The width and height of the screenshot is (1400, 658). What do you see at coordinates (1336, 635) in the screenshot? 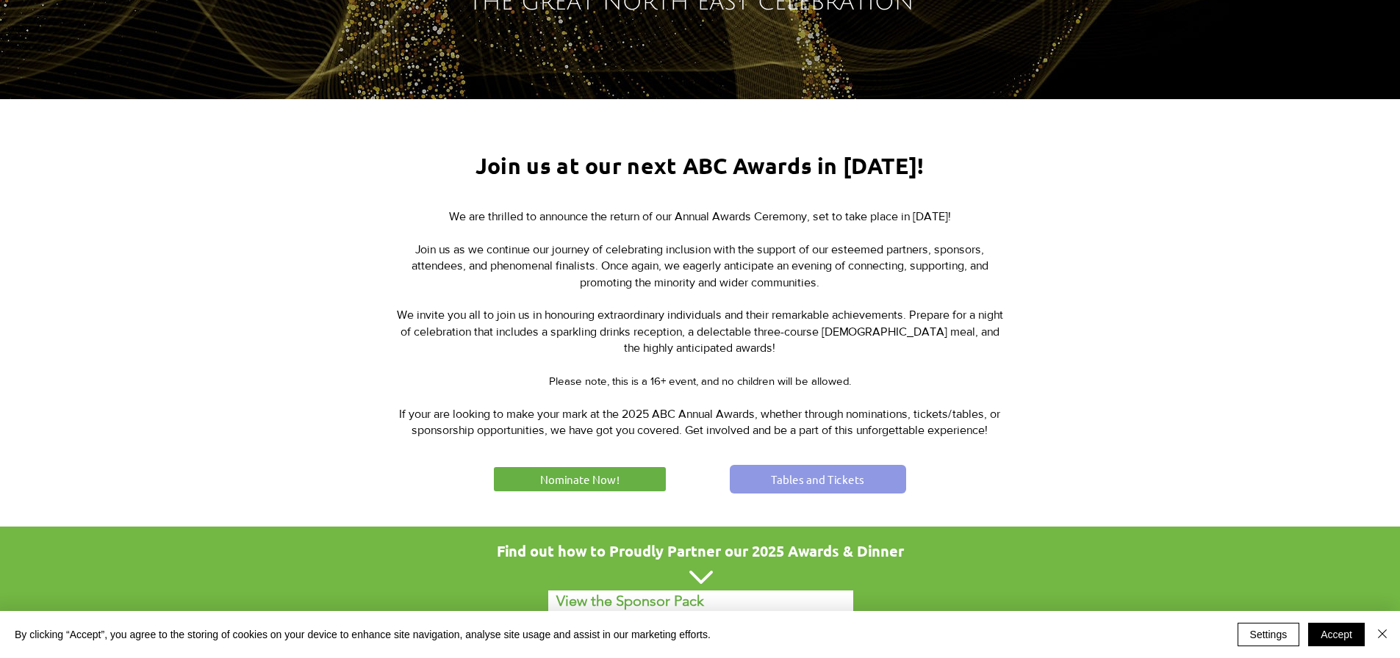
I see `button: Accept` at bounding box center [1336, 635].